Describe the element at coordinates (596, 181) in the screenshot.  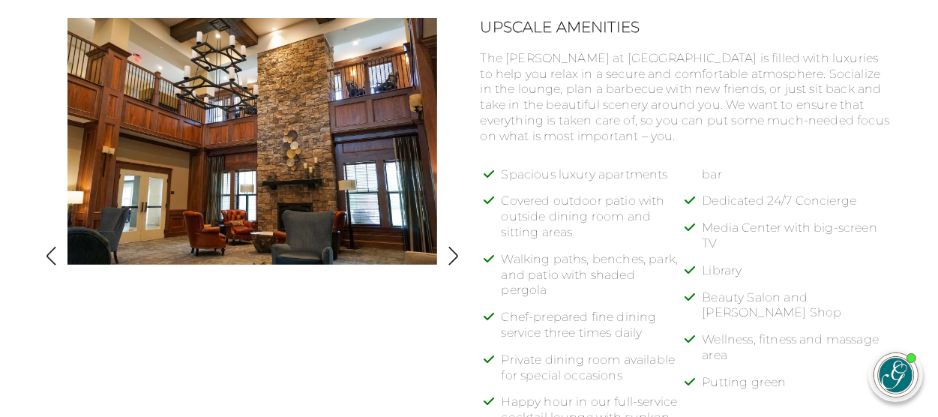
I see `li: Spacious luxury apartments` at that location.